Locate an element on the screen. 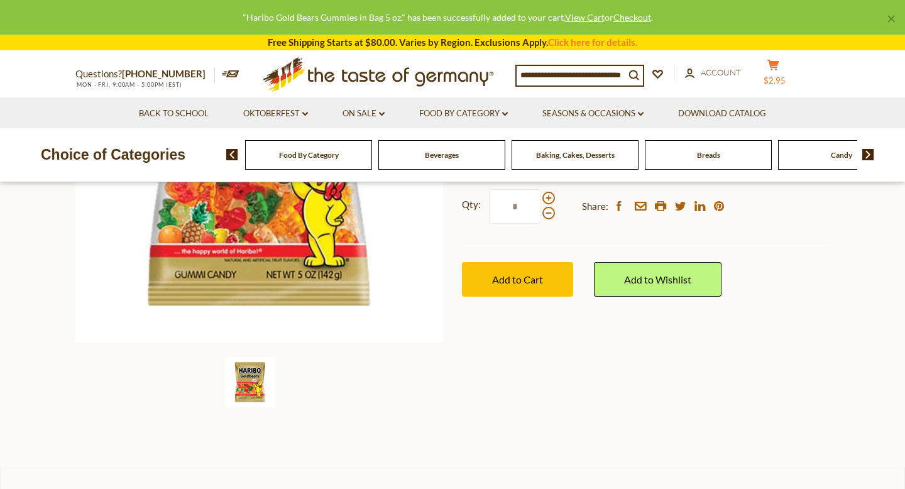 This screenshot has width=905, height=489. input: Qty: is located at coordinates (515, 206).